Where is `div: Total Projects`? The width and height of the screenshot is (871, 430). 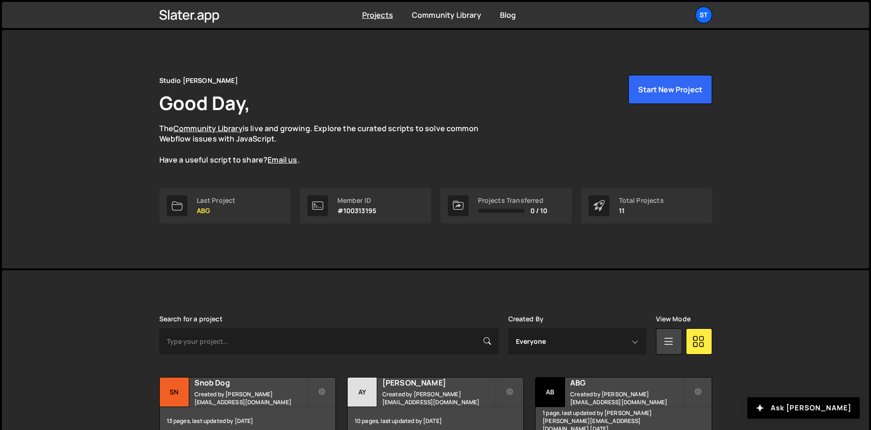 div: Total Projects is located at coordinates (641, 201).